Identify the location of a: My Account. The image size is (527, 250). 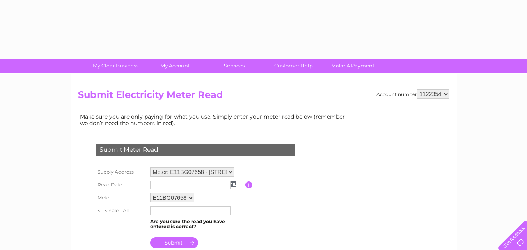
(175, 65).